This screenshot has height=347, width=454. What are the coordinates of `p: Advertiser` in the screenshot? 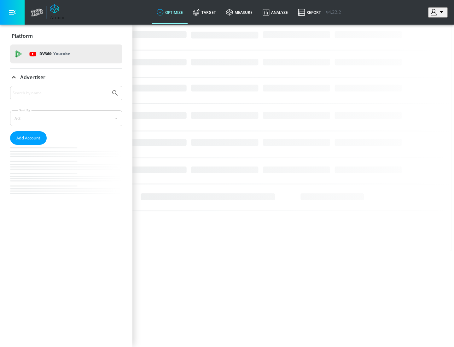 It's located at (33, 77).